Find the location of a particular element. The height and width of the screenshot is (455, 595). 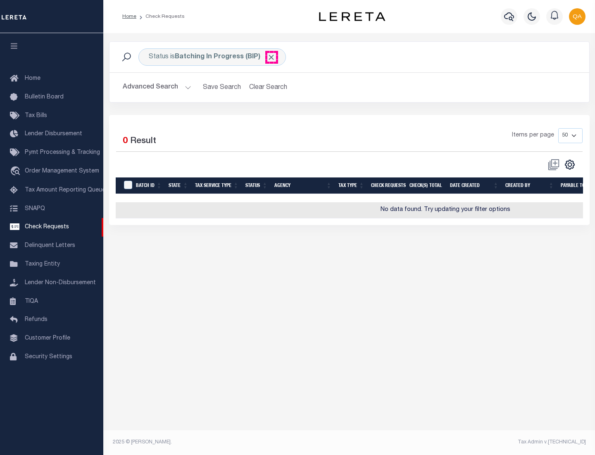

span: Lender Disbursement is located at coordinates (53, 134).